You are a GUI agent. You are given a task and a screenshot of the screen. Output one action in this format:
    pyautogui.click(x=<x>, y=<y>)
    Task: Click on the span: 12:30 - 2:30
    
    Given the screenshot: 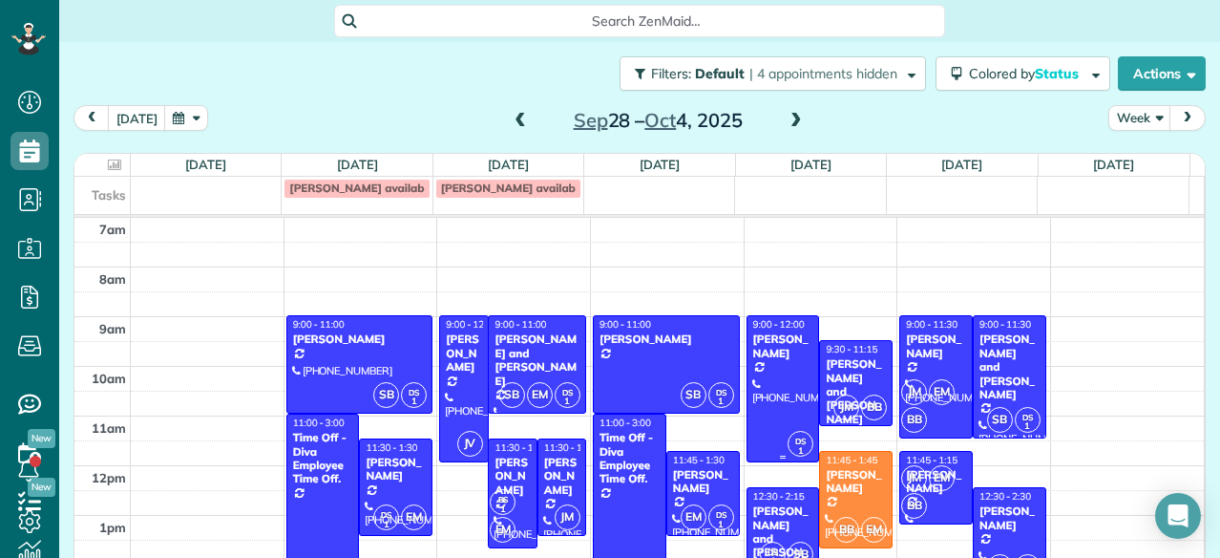 What is the action you would take?
    pyautogui.click(x=1006, y=496)
    